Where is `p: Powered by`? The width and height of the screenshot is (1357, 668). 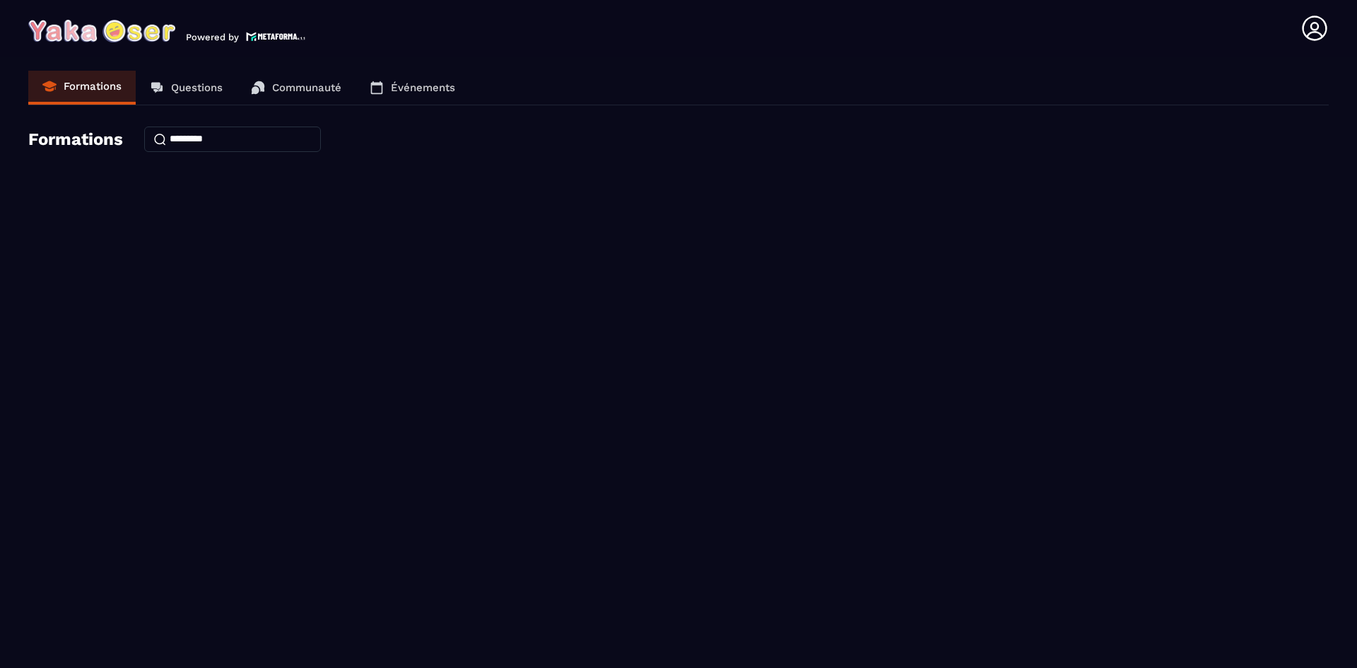
p: Powered by is located at coordinates (212, 37).